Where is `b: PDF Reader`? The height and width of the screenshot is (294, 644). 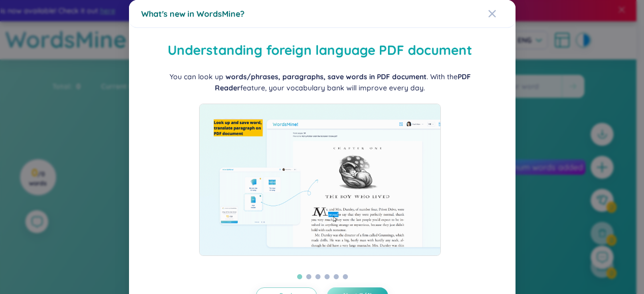
b: PDF Reader is located at coordinates (343, 82).